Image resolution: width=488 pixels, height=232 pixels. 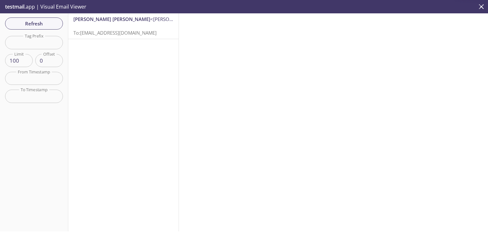 What do you see at coordinates (15, 7) in the screenshot?
I see `span: testmail` at bounding box center [15, 7].